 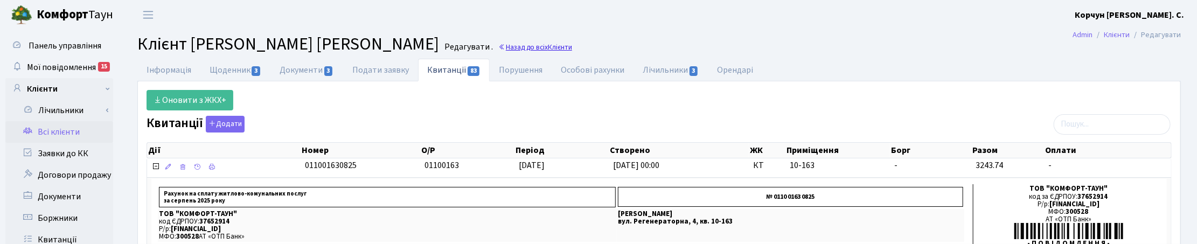 I want to click on a: Назад до всіхКлієнти, so click(x=535, y=47).